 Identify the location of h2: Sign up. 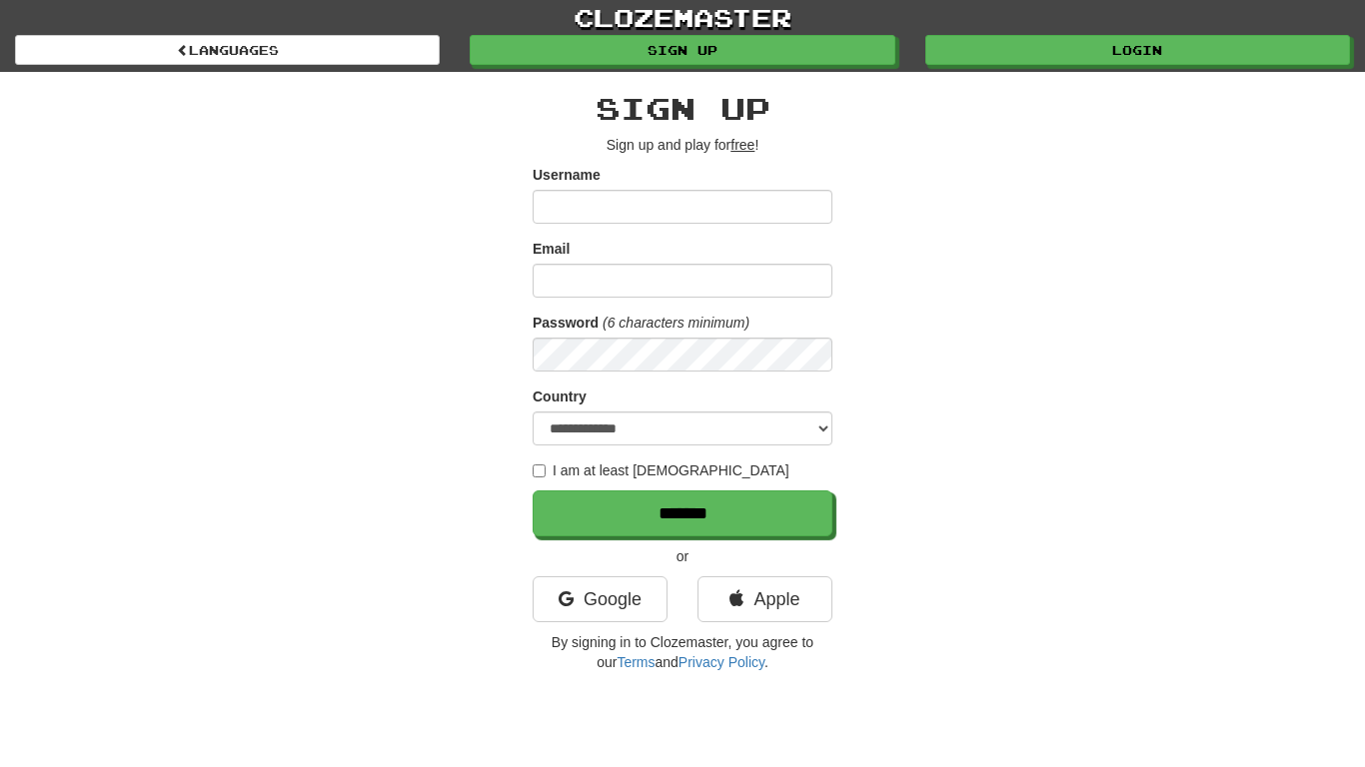
(682, 108).